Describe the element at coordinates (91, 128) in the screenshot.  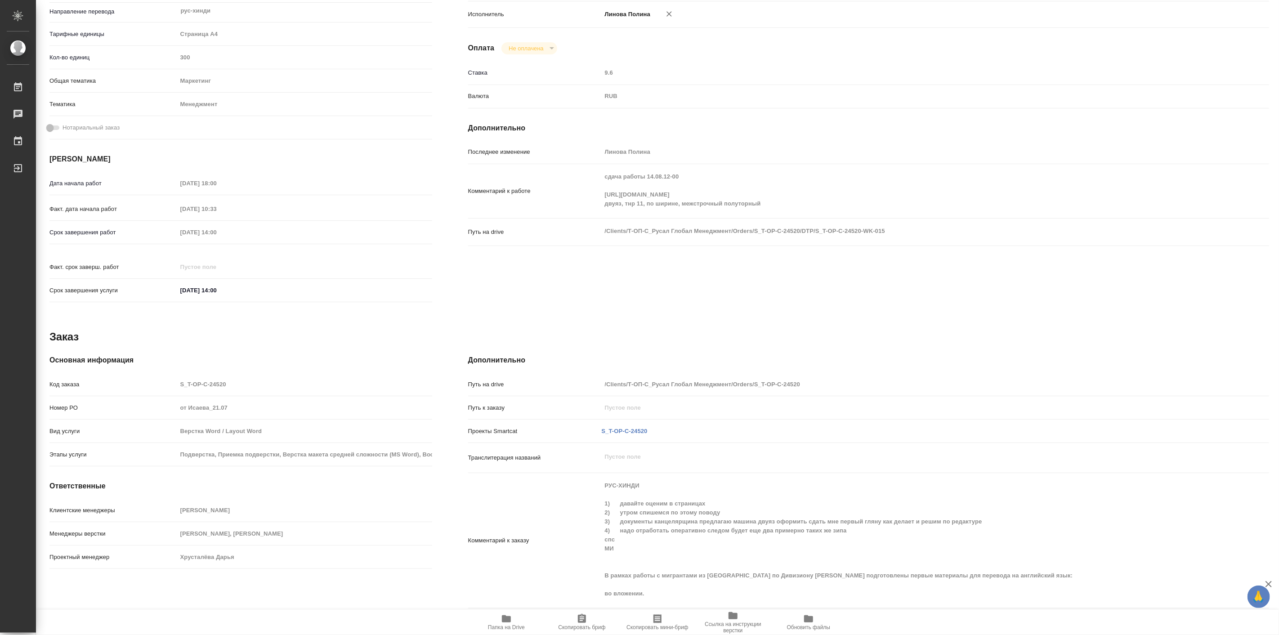
I see `span: Нотариальный заказ` at that location.